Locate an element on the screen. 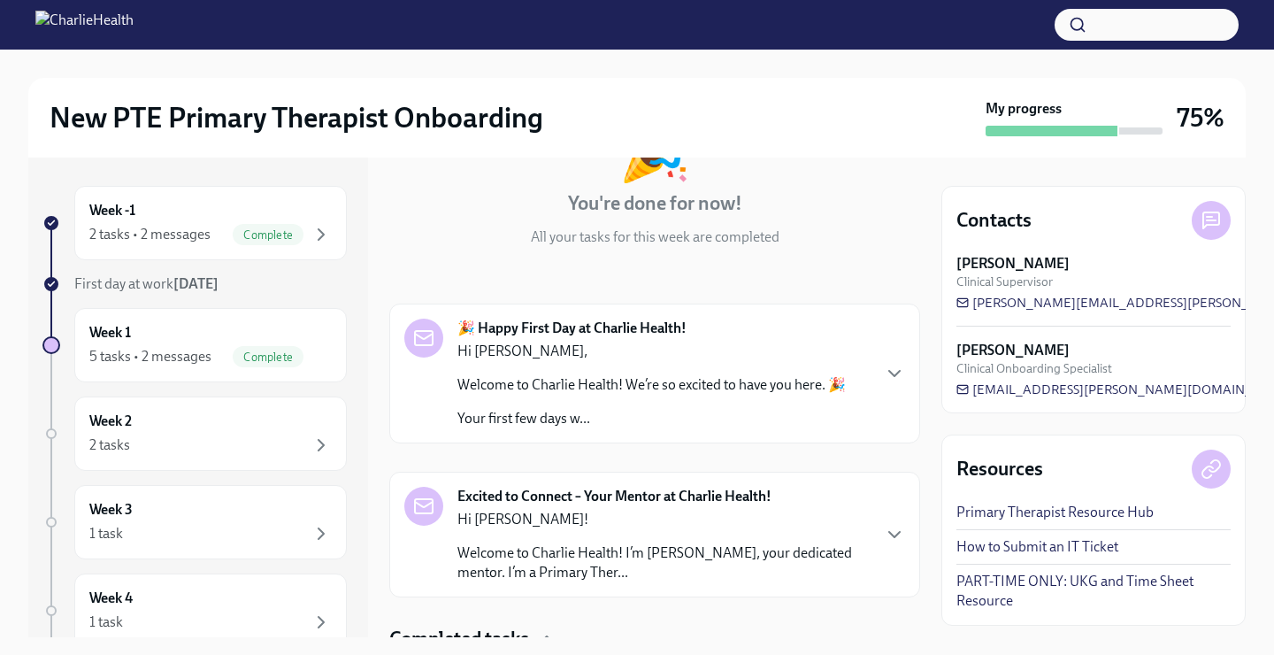 The image size is (1274, 655). a: Week -12 tasks • 2 messagesComplete is located at coordinates (195, 223).